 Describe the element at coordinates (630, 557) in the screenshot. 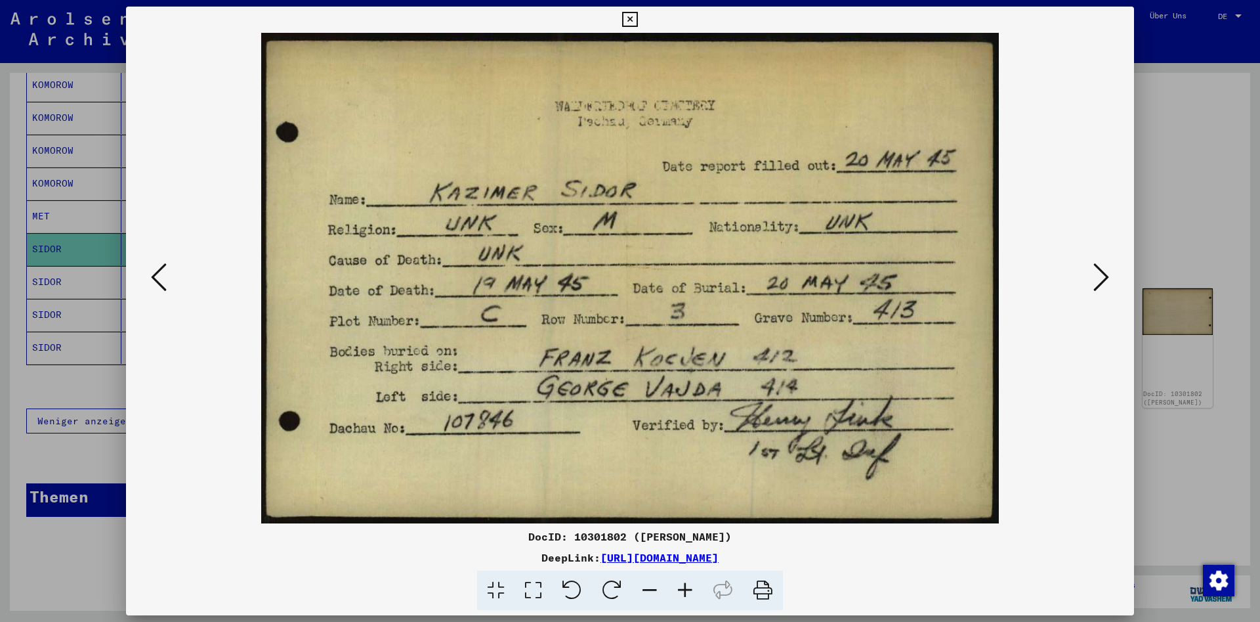

I see `div: DeepLink:` at that location.